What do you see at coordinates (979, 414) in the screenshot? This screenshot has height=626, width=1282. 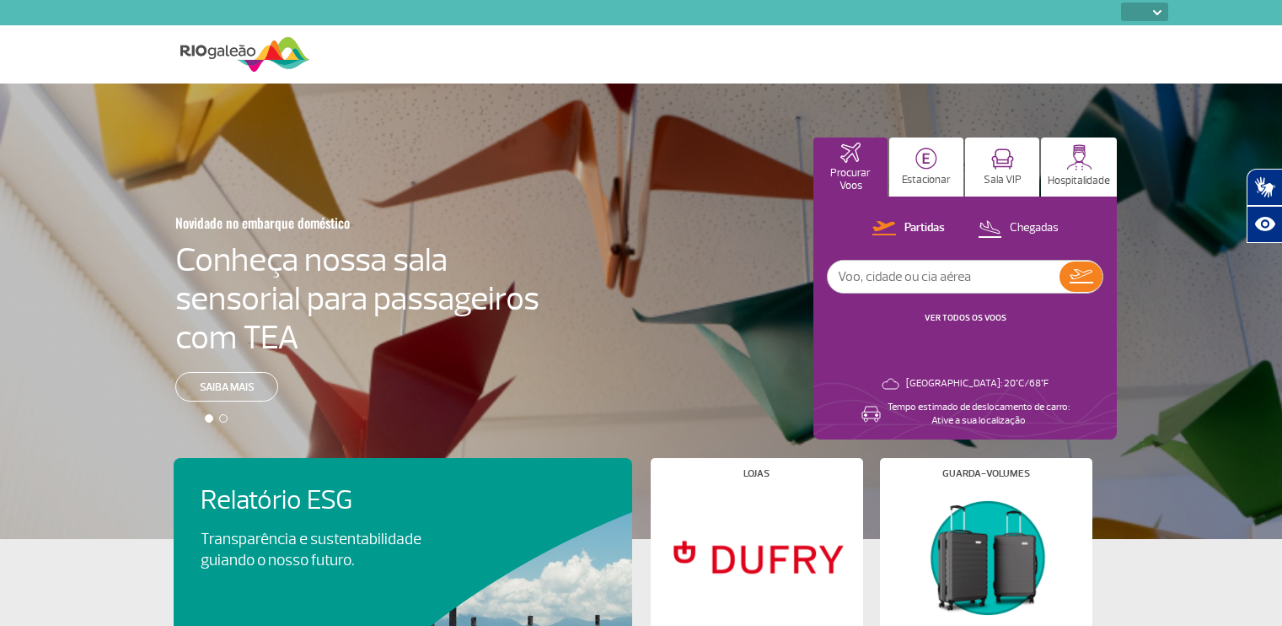 I see `p: Tempo estimado de deslocamento de carro: Ative a sua localização` at bounding box center [979, 414].